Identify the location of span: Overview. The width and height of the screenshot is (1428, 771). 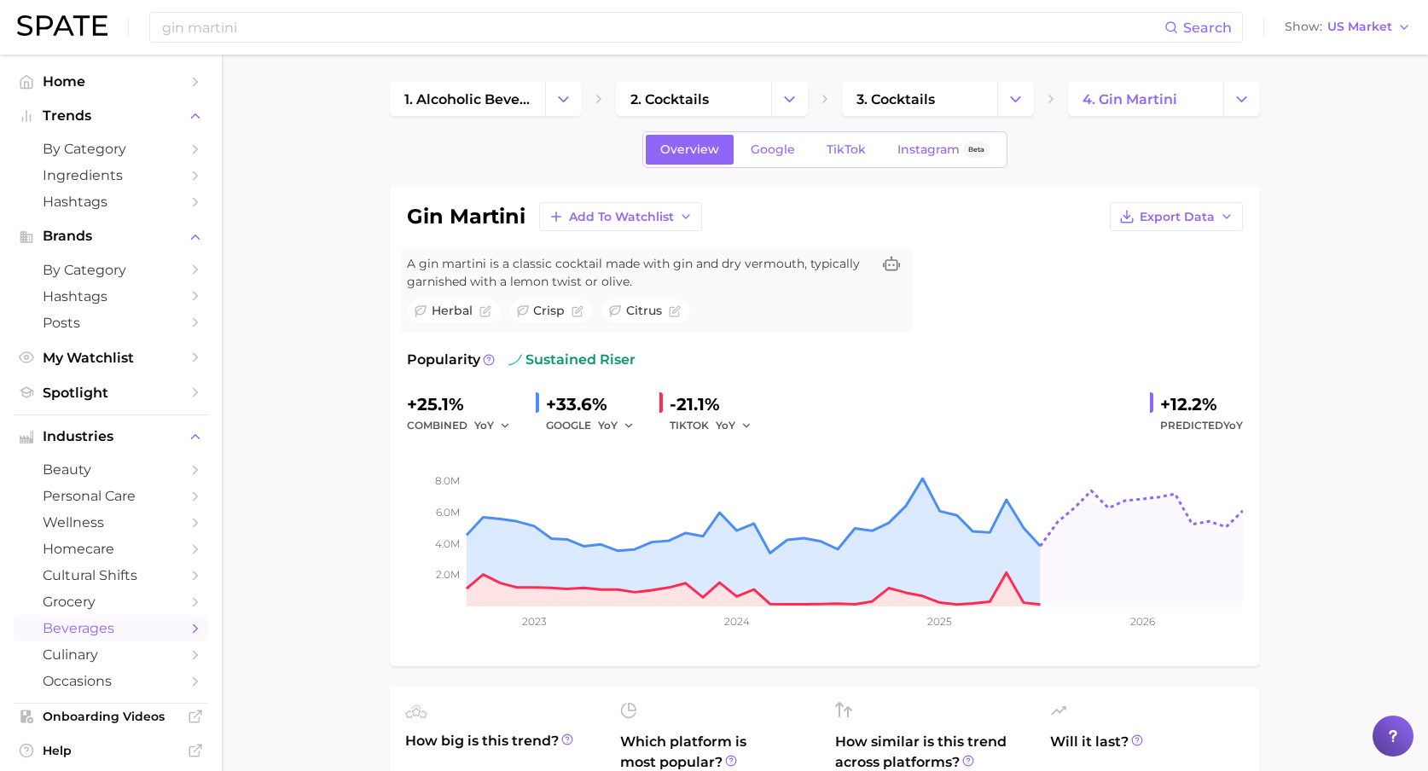
(689, 149).